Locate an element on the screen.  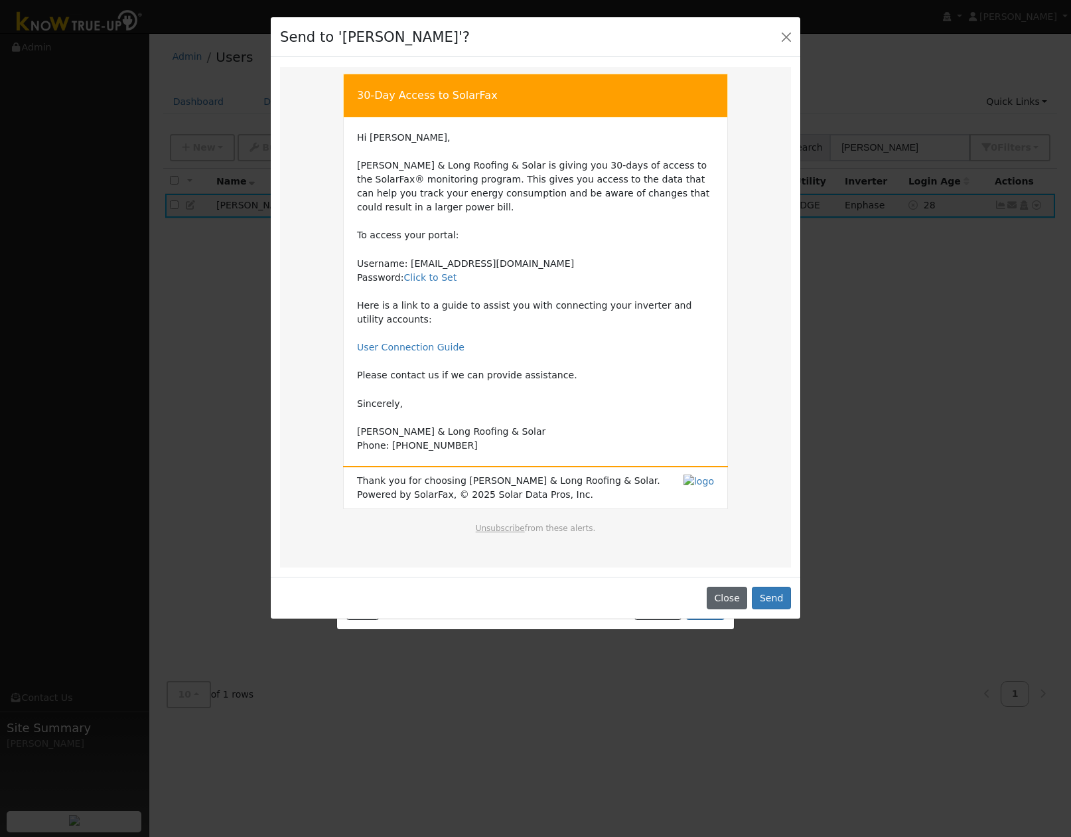
a: Click to Set is located at coordinates (431, 277).